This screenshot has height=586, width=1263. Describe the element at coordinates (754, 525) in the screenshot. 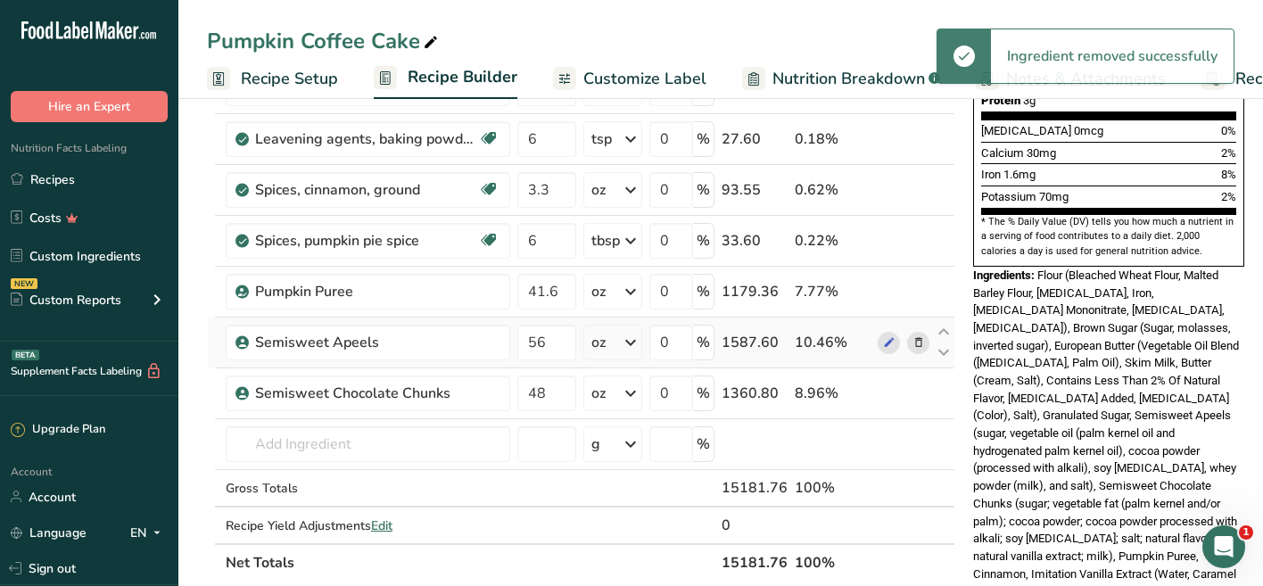

I see `div: 0` at that location.